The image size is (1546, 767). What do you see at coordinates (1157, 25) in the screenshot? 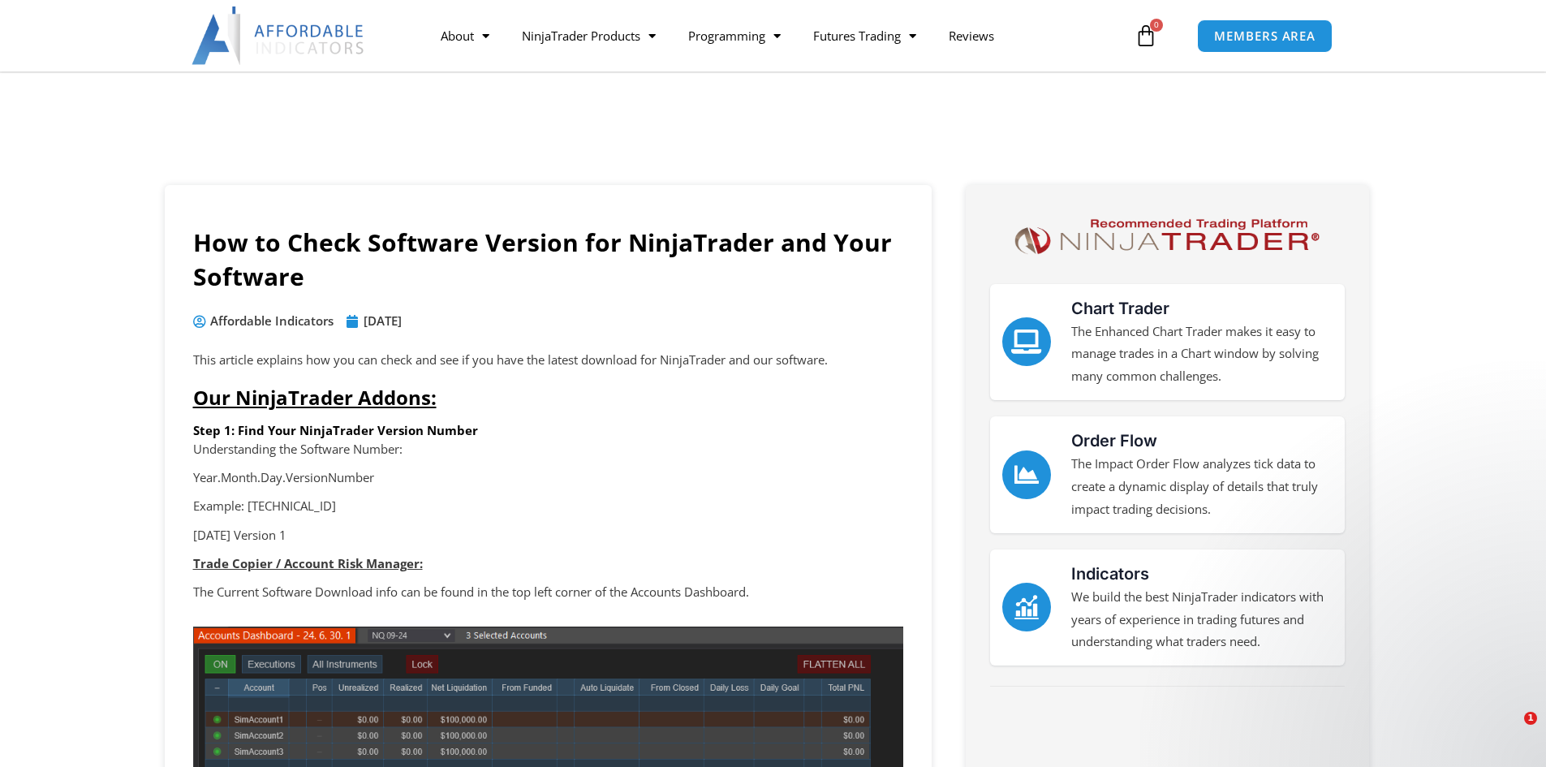
I see `span: 0` at bounding box center [1157, 25].